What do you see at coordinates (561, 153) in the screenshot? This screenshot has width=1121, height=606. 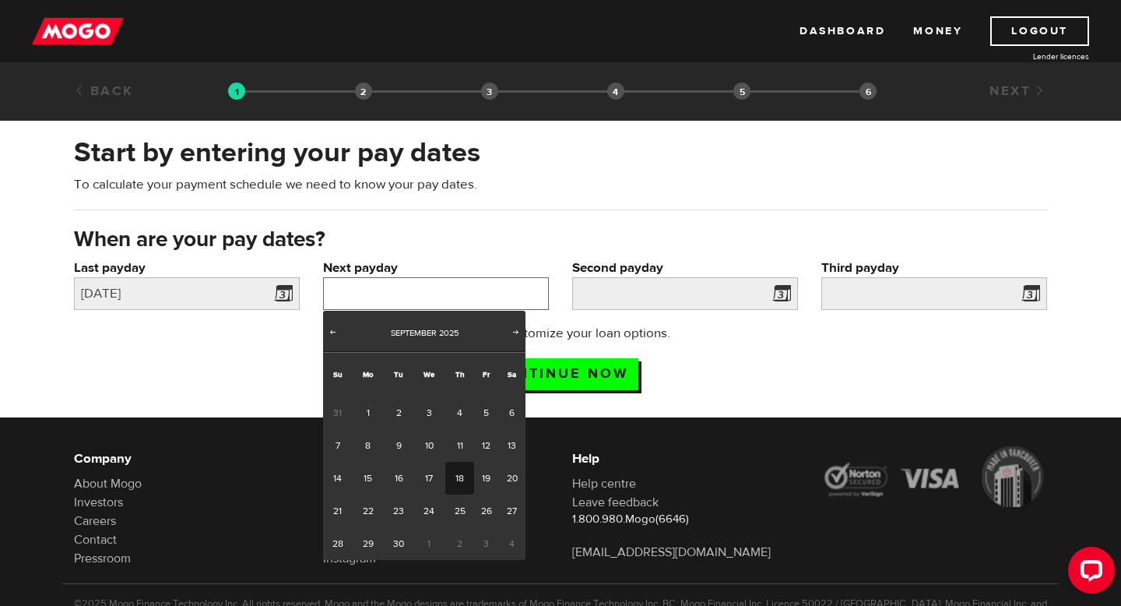 I see `h2: Start by entering your pay dates` at bounding box center [561, 153].